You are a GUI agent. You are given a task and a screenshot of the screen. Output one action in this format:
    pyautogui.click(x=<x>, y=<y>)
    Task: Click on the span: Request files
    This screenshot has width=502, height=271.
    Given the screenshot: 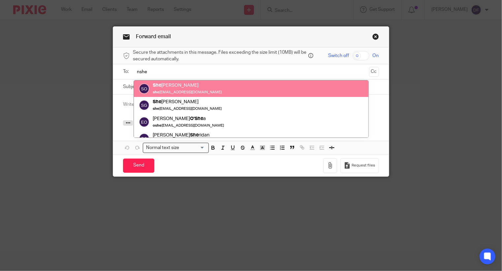 What is the action you would take?
    pyautogui.click(x=363, y=165)
    